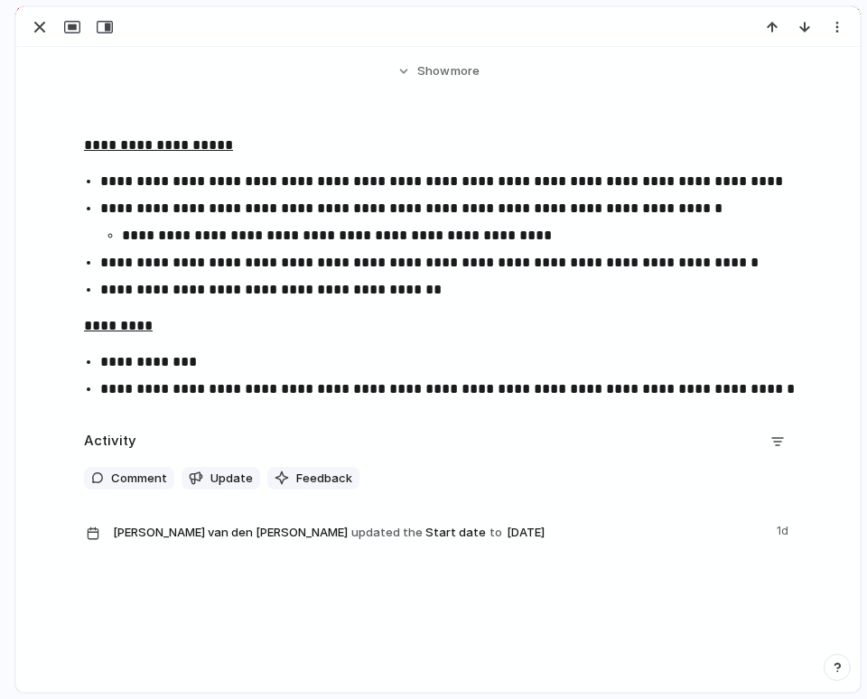 This screenshot has height=699, width=867. Describe the element at coordinates (220, 479) in the screenshot. I see `button: Update` at that location.